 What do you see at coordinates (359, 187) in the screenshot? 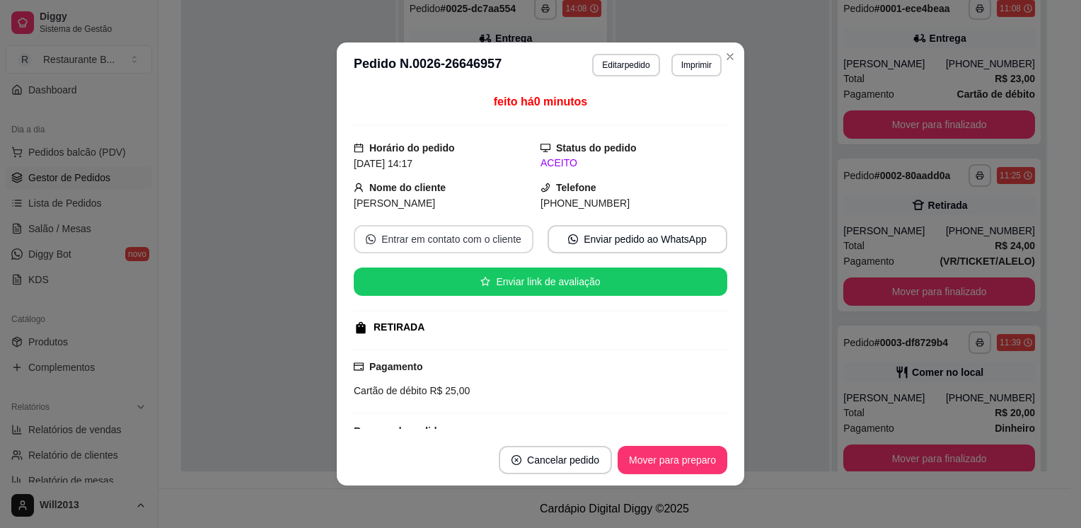
I see `span: user` at bounding box center [359, 187].